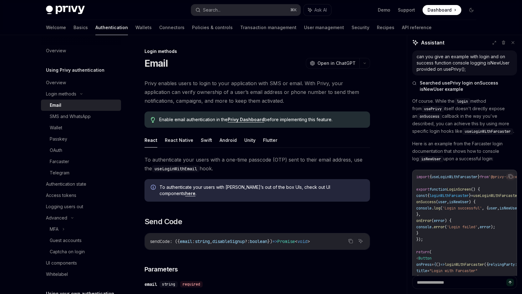 This screenshot has width=522, height=294. I want to click on span: LoginScreen, so click(459, 189).